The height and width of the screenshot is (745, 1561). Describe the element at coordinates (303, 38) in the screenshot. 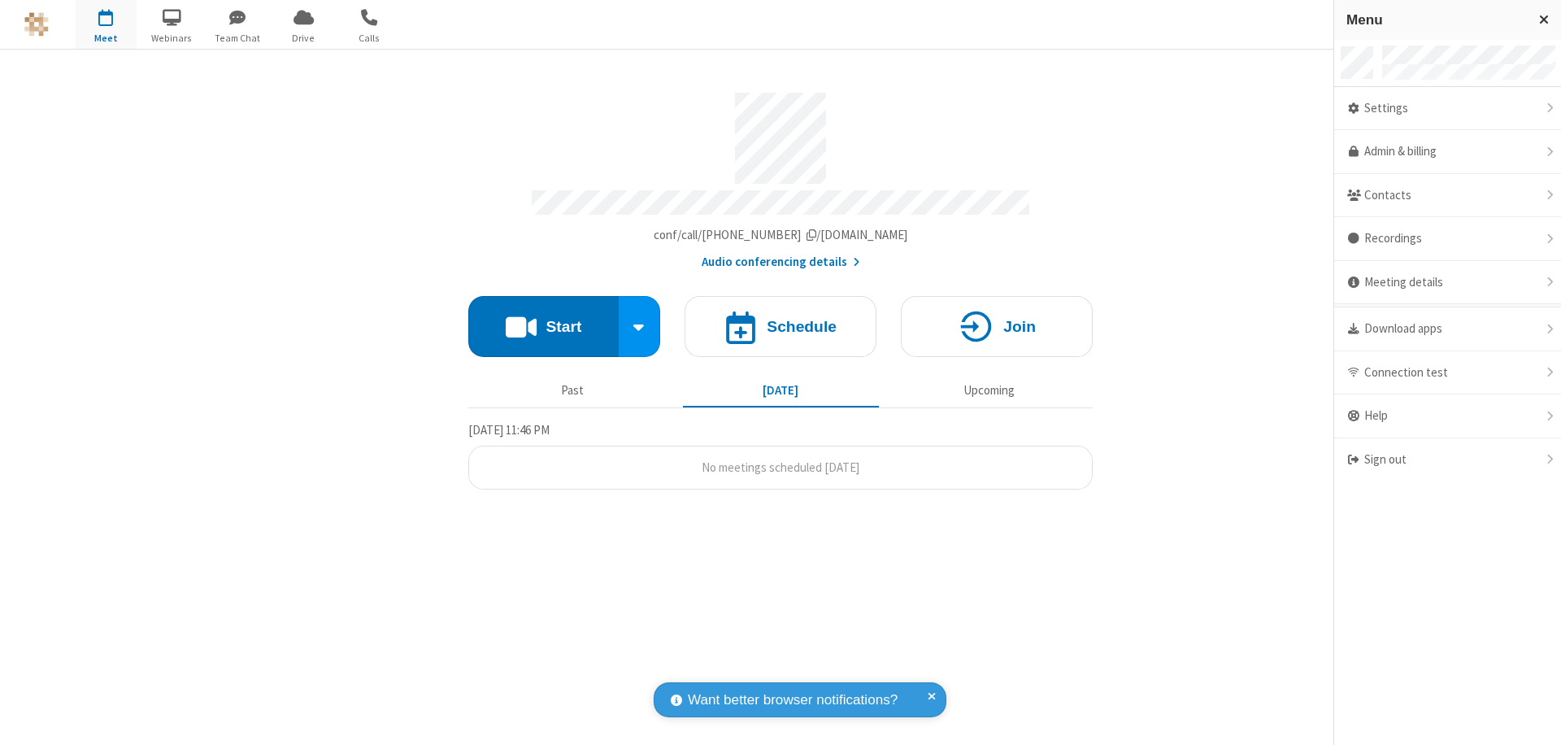

I see `span: Drive` at that location.